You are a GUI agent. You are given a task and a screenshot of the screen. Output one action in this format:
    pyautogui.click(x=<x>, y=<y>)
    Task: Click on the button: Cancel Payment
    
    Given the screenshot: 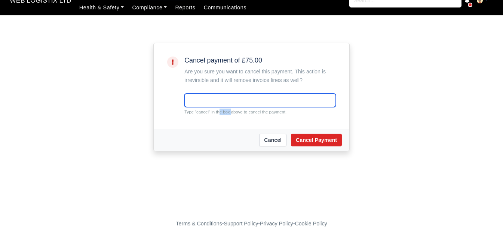 What is the action you would take?
    pyautogui.click(x=316, y=140)
    